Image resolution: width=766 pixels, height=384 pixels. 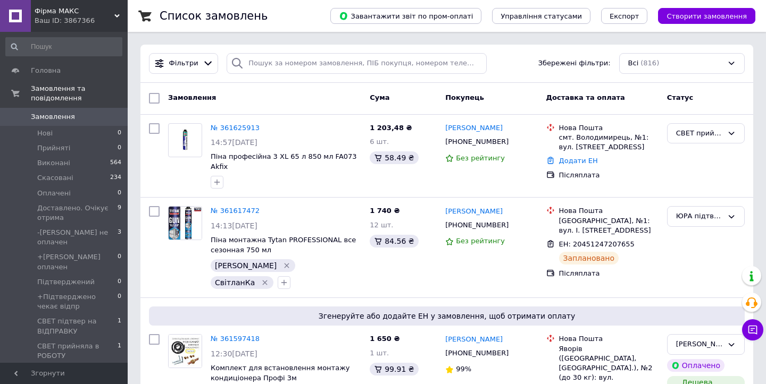 I want to click on span: +Підтверджено чекає відпр, so click(x=77, y=302).